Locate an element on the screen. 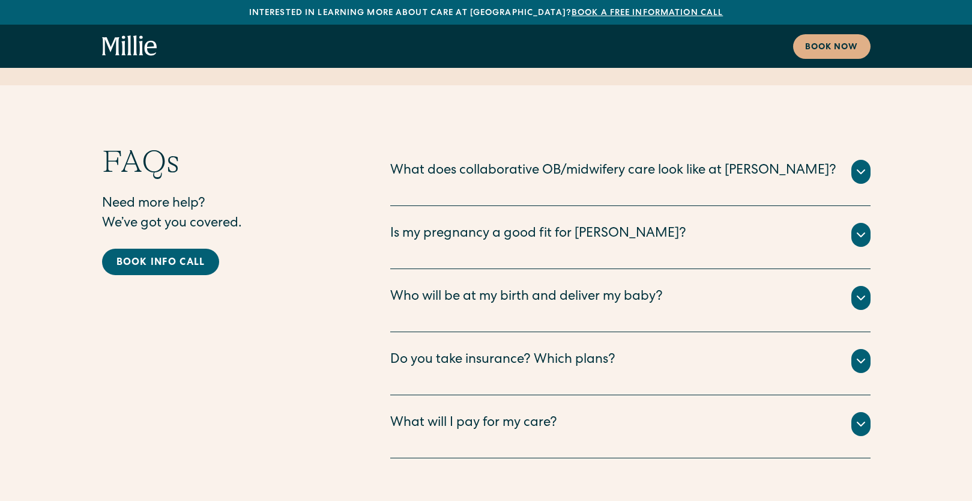 The width and height of the screenshot is (972, 501). a: Book info call is located at coordinates (161, 262).